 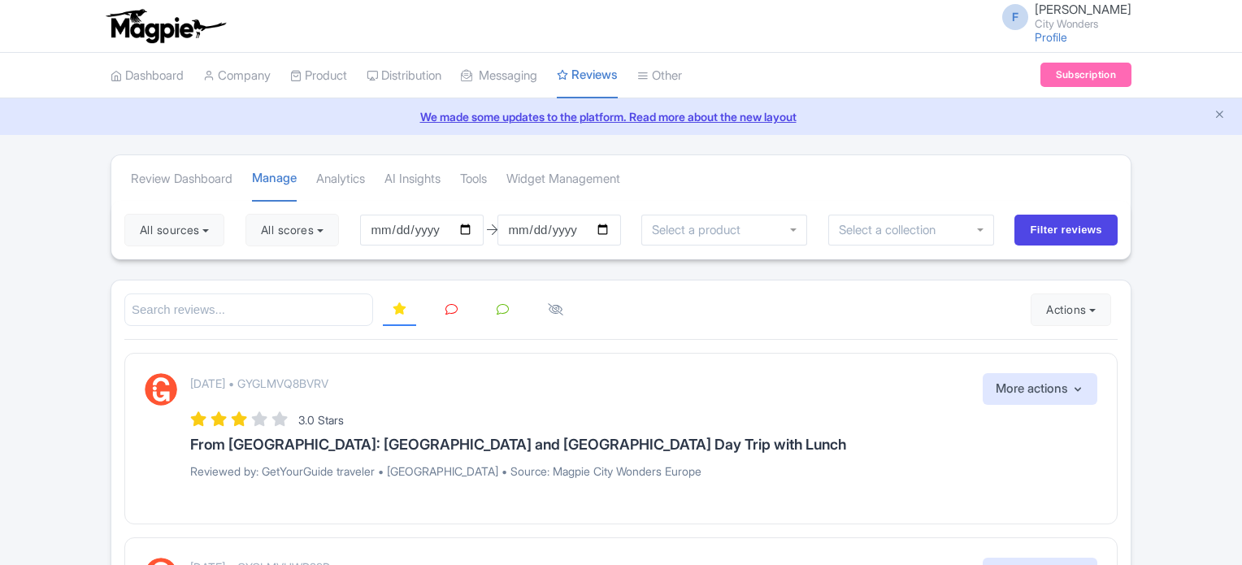 What do you see at coordinates (181, 179) in the screenshot?
I see `a: Review Dashboard` at bounding box center [181, 179].